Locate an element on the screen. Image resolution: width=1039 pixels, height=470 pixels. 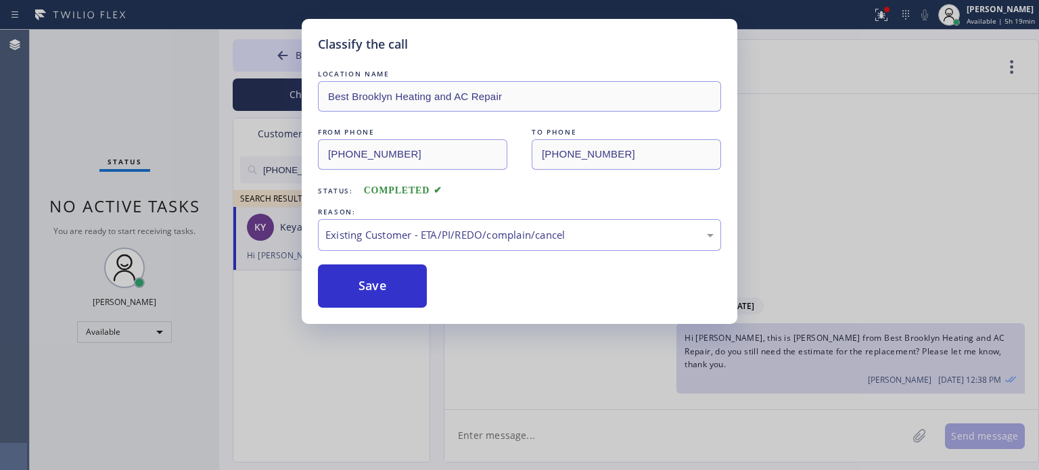
input: From phone is located at coordinates (412, 154).